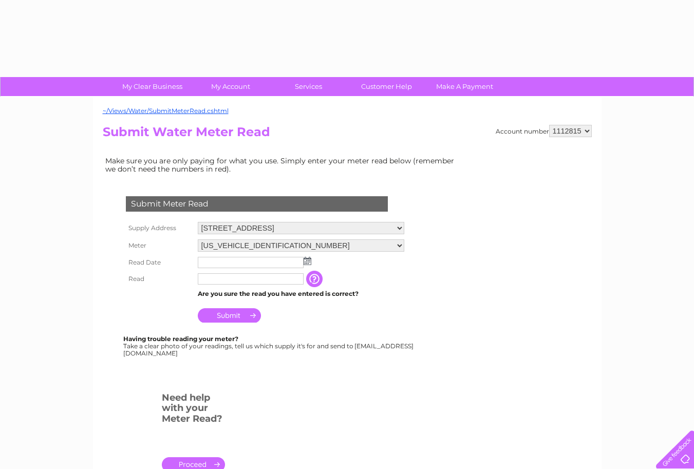 The width and height of the screenshot is (694, 469). I want to click on td: Make sure you are only paying for what you use. Simply enter your meter read below (remember we d..., so click(282, 165).